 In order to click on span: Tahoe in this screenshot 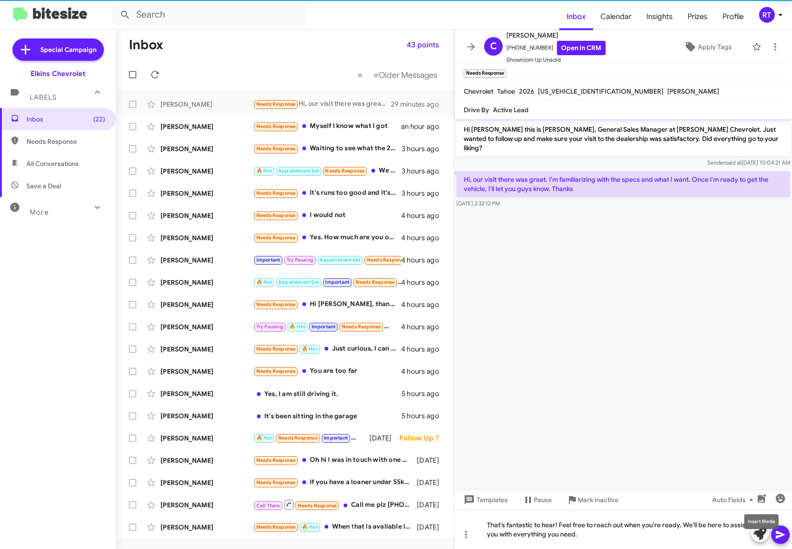, I will do `click(506, 91)`.